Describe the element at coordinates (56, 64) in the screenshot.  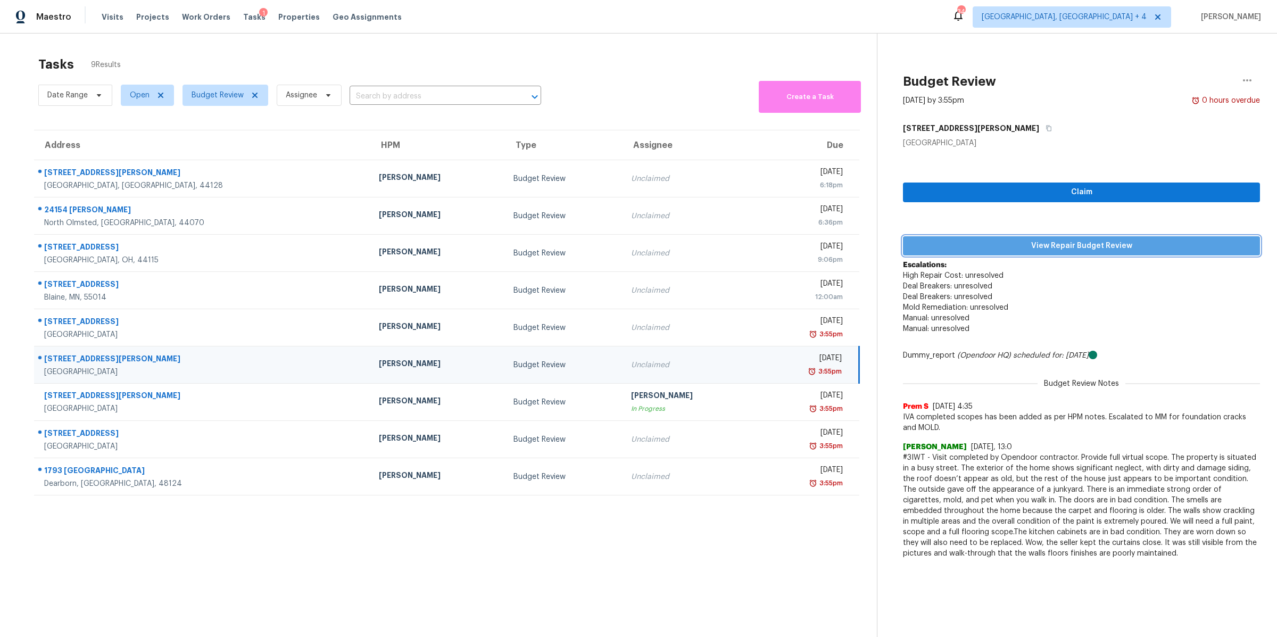
I see `h2: Tasks` at that location.